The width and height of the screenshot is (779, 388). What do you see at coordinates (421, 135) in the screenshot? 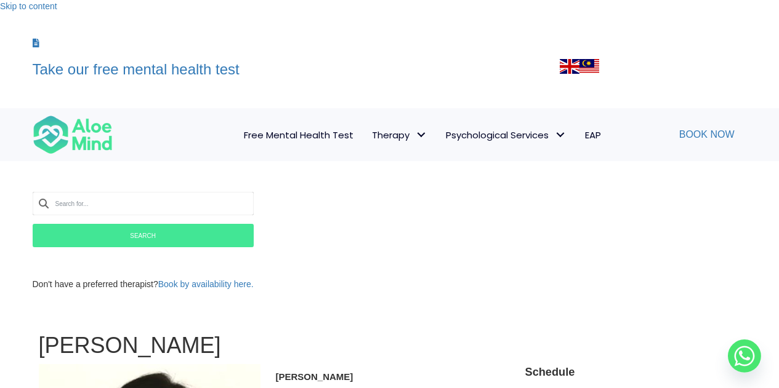
I see `span: Therapy: submenu` at bounding box center [421, 135].